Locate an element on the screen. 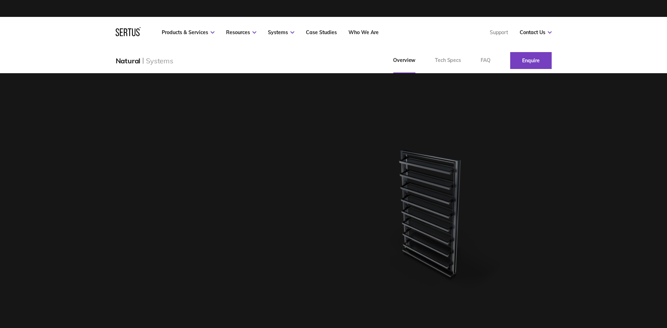 The height and width of the screenshot is (328, 667). a: Enquire is located at coordinates (531, 60).